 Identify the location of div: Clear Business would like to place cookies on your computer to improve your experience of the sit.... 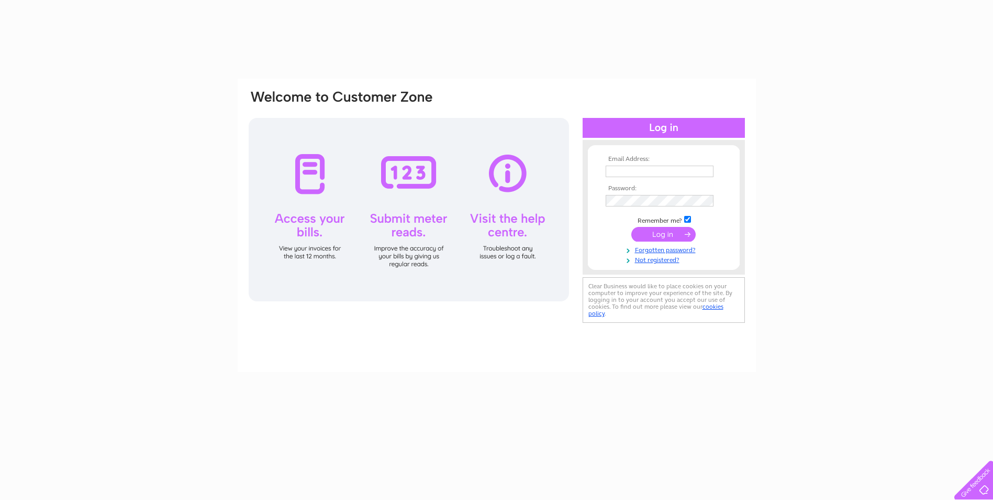
(664, 300).